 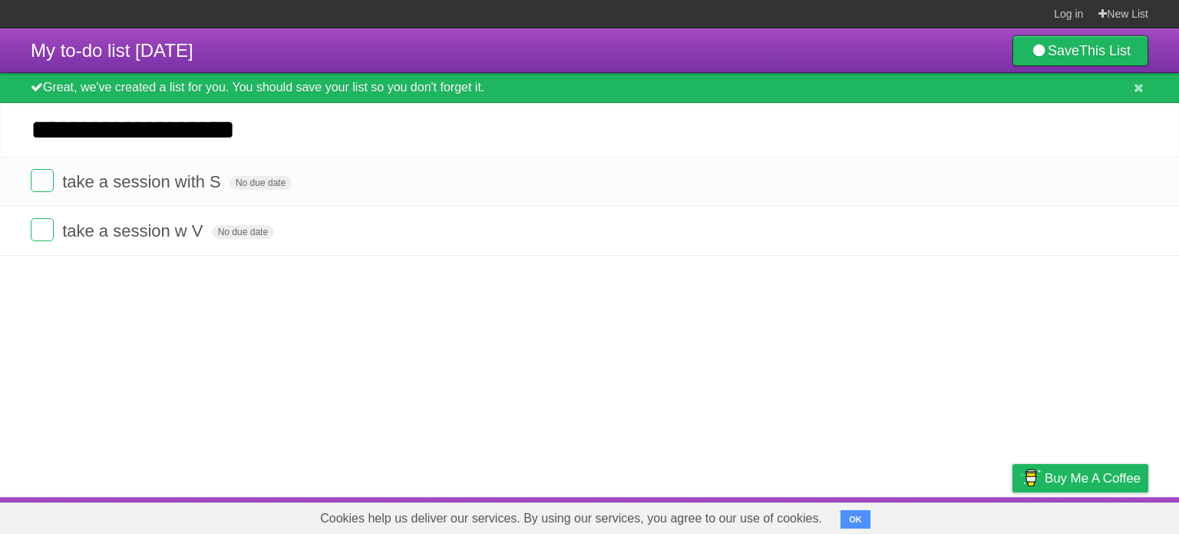 I want to click on a: About, so click(x=825, y=515).